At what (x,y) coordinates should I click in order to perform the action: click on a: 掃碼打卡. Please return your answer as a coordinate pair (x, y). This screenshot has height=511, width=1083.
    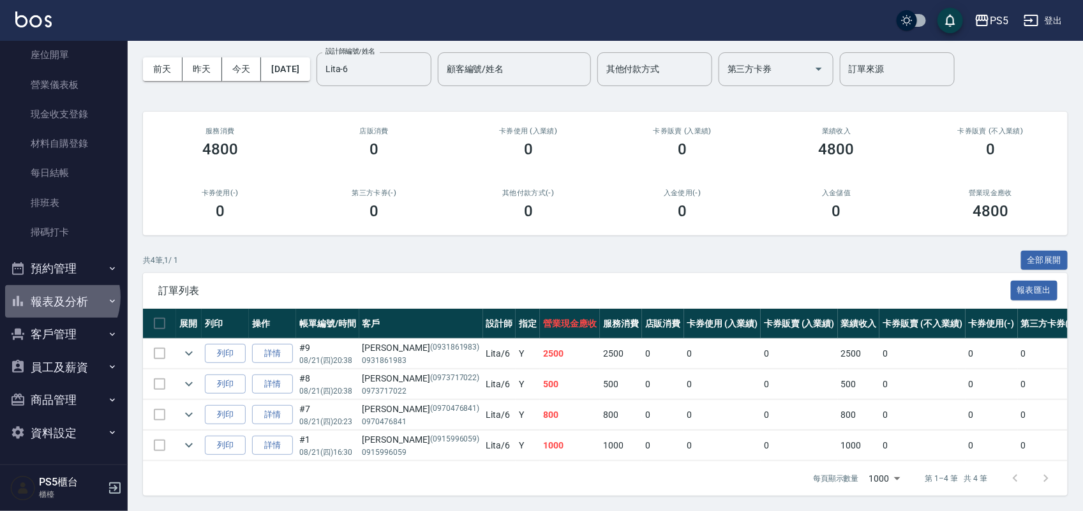
    Looking at the image, I should click on (64, 232).